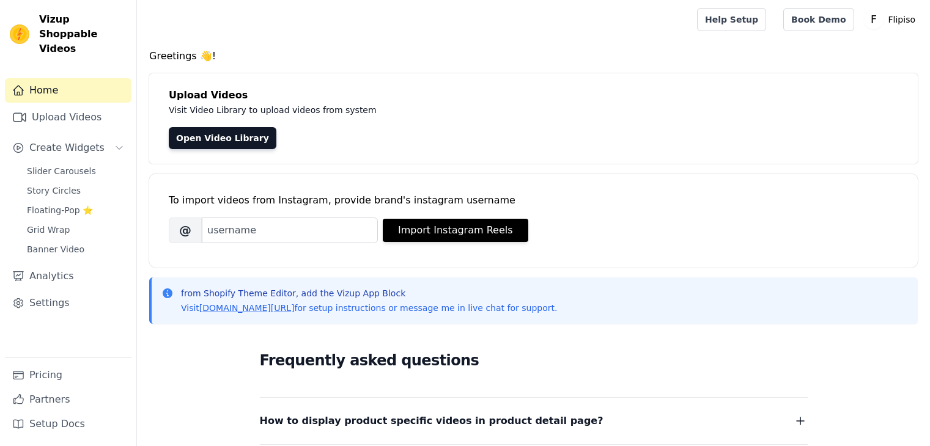 Image resolution: width=930 pixels, height=446 pixels. I want to click on p: Flipiso, so click(902, 20).